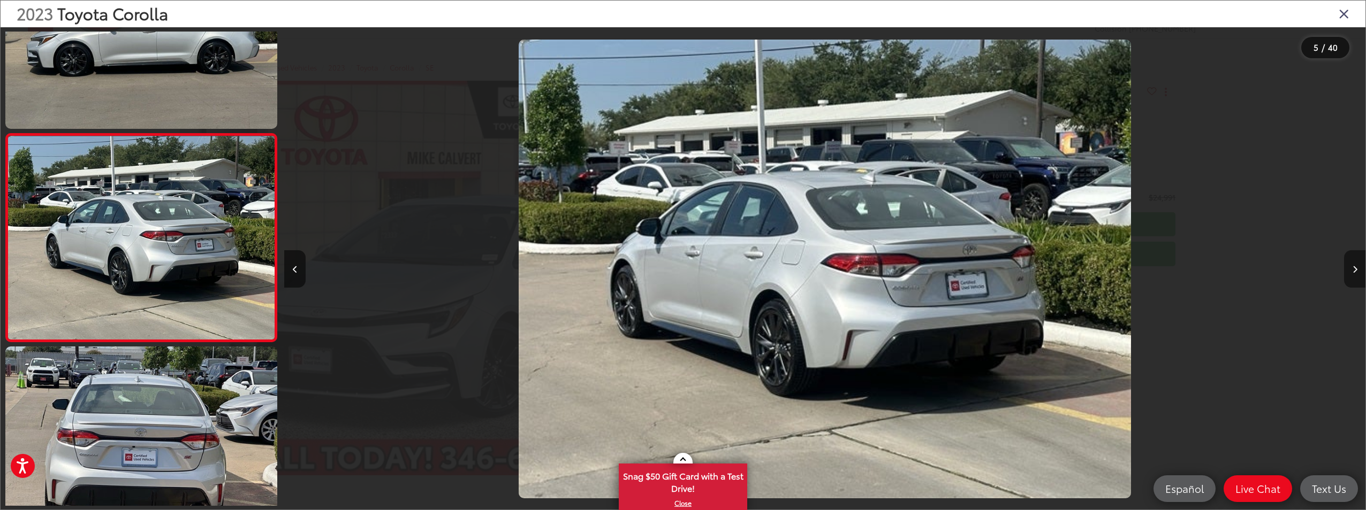  I want to click on span: Toyota Corolla, so click(112, 13).